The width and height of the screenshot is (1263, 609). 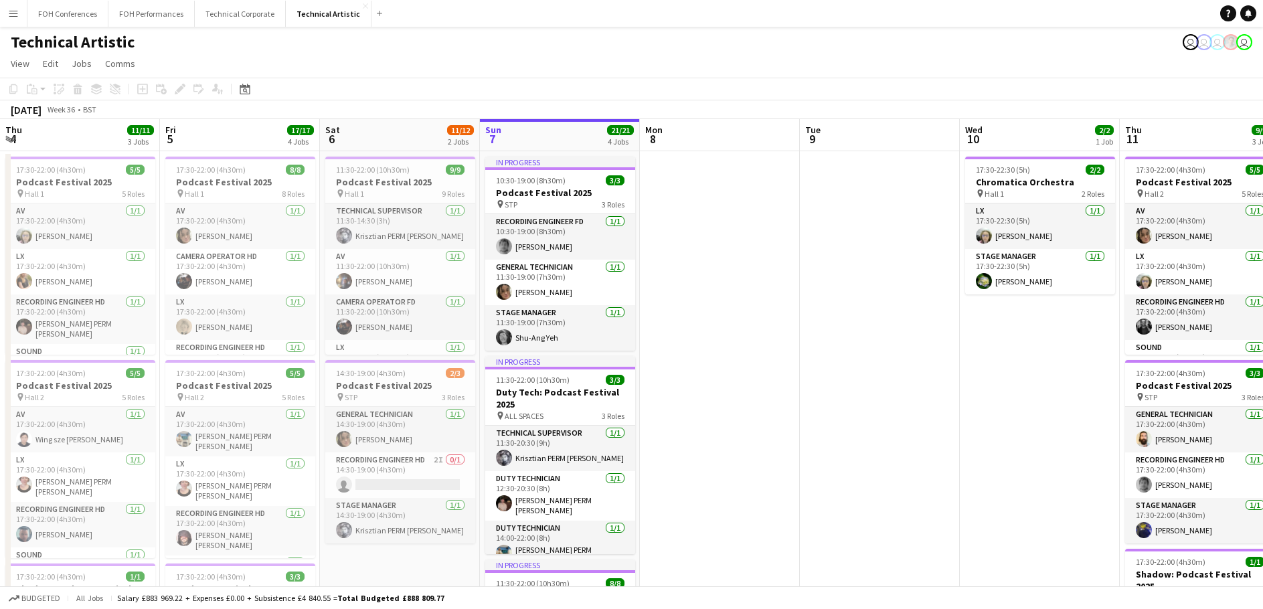 What do you see at coordinates (531, 180) in the screenshot?
I see `span: 10:30-19:00 (8h30m)` at bounding box center [531, 180].